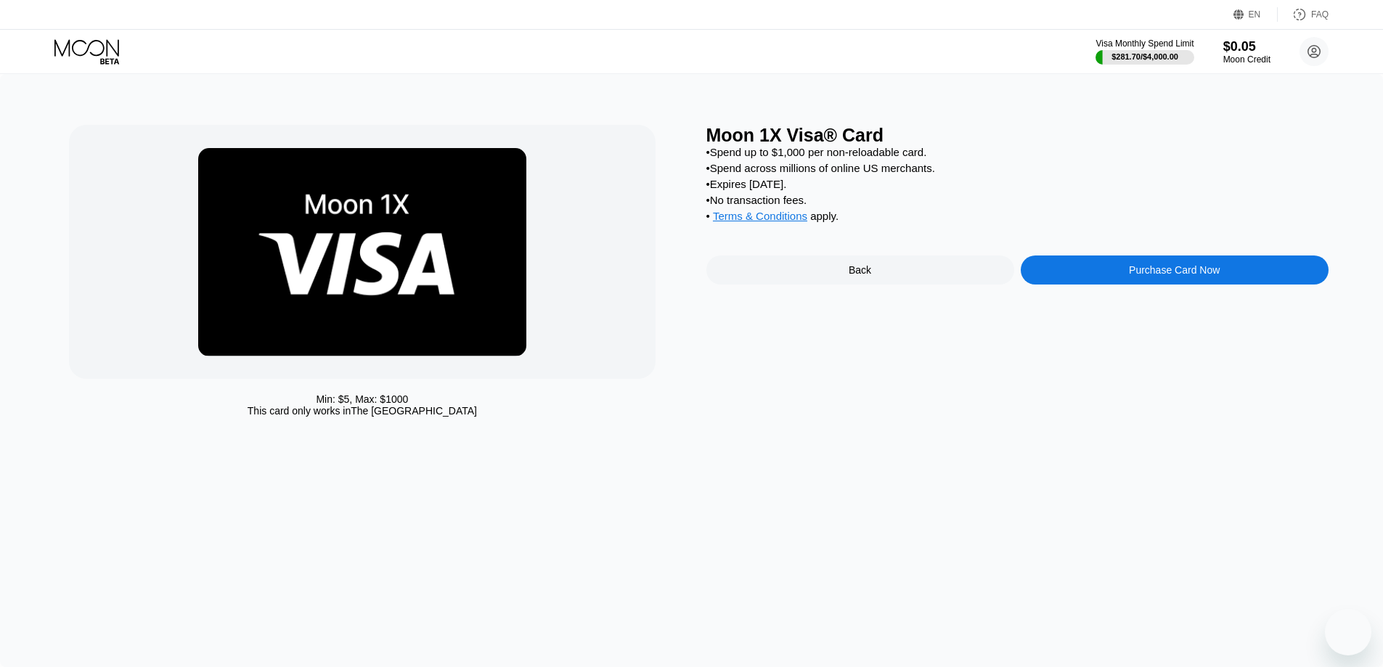 This screenshot has width=1383, height=667. What do you see at coordinates (1017, 218) in the screenshot?
I see `div: • apply .` at bounding box center [1017, 218].